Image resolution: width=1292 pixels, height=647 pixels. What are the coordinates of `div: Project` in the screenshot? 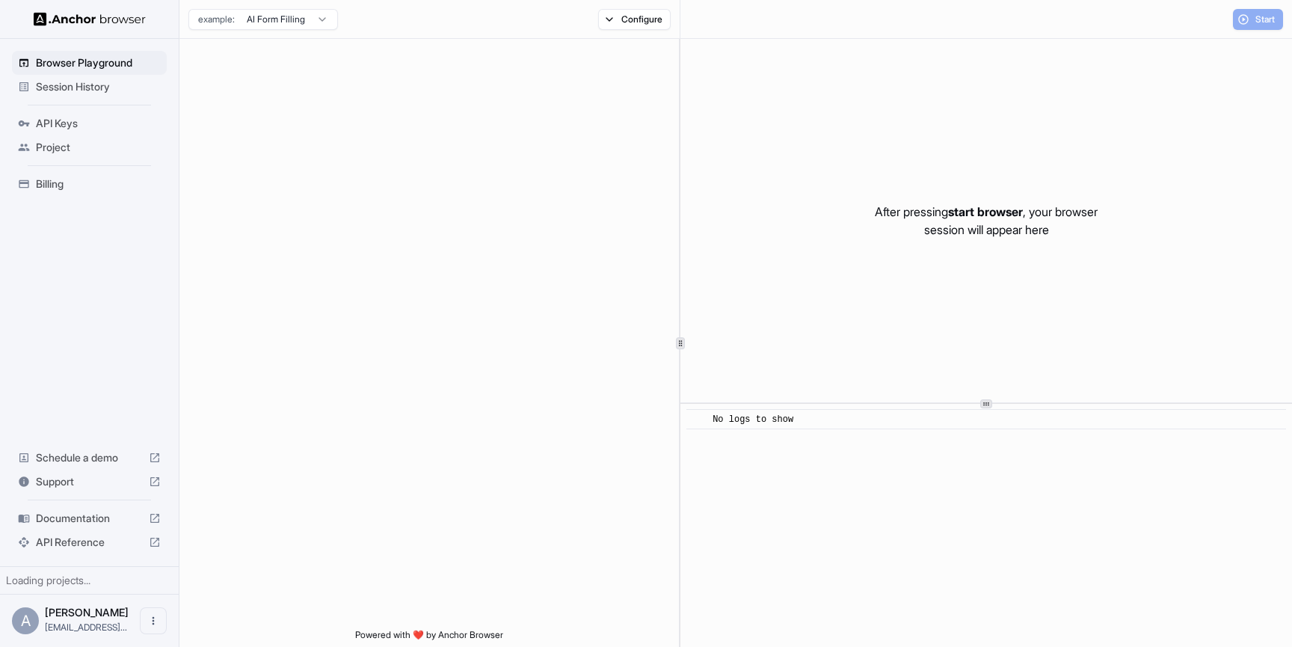 It's located at (89, 147).